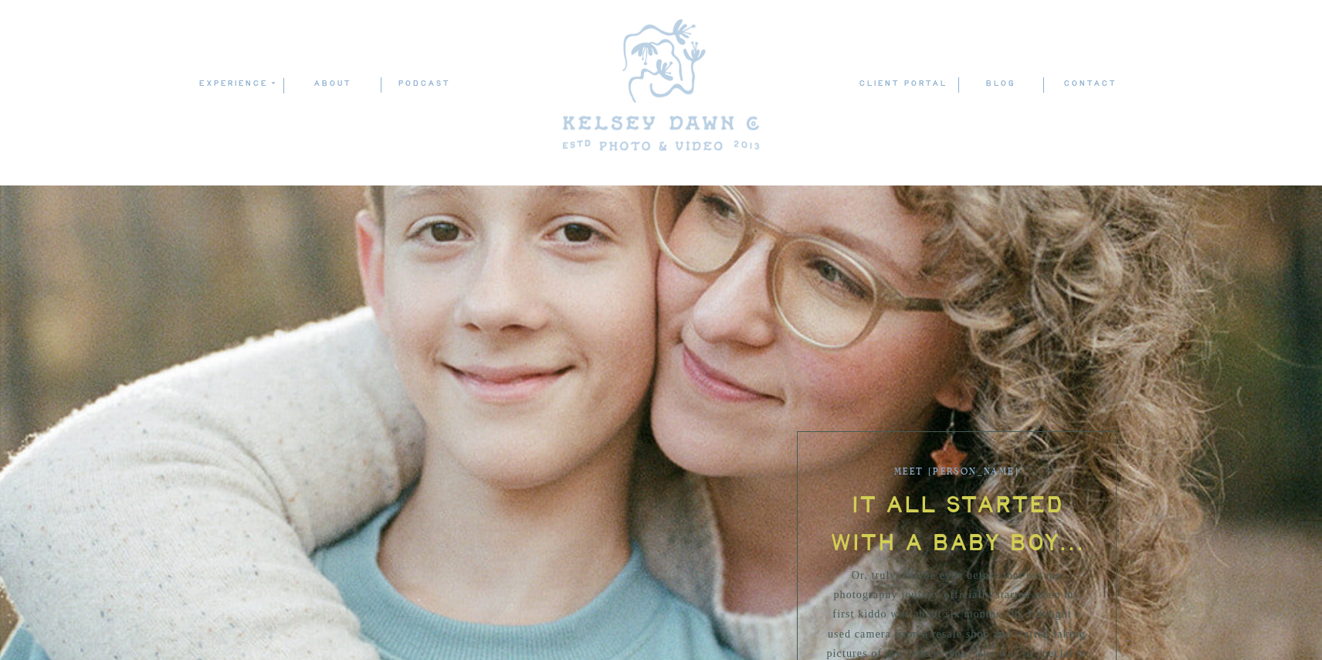 Image resolution: width=1322 pixels, height=660 pixels. What do you see at coordinates (332, 83) in the screenshot?
I see `nav: ABOUT` at bounding box center [332, 83].